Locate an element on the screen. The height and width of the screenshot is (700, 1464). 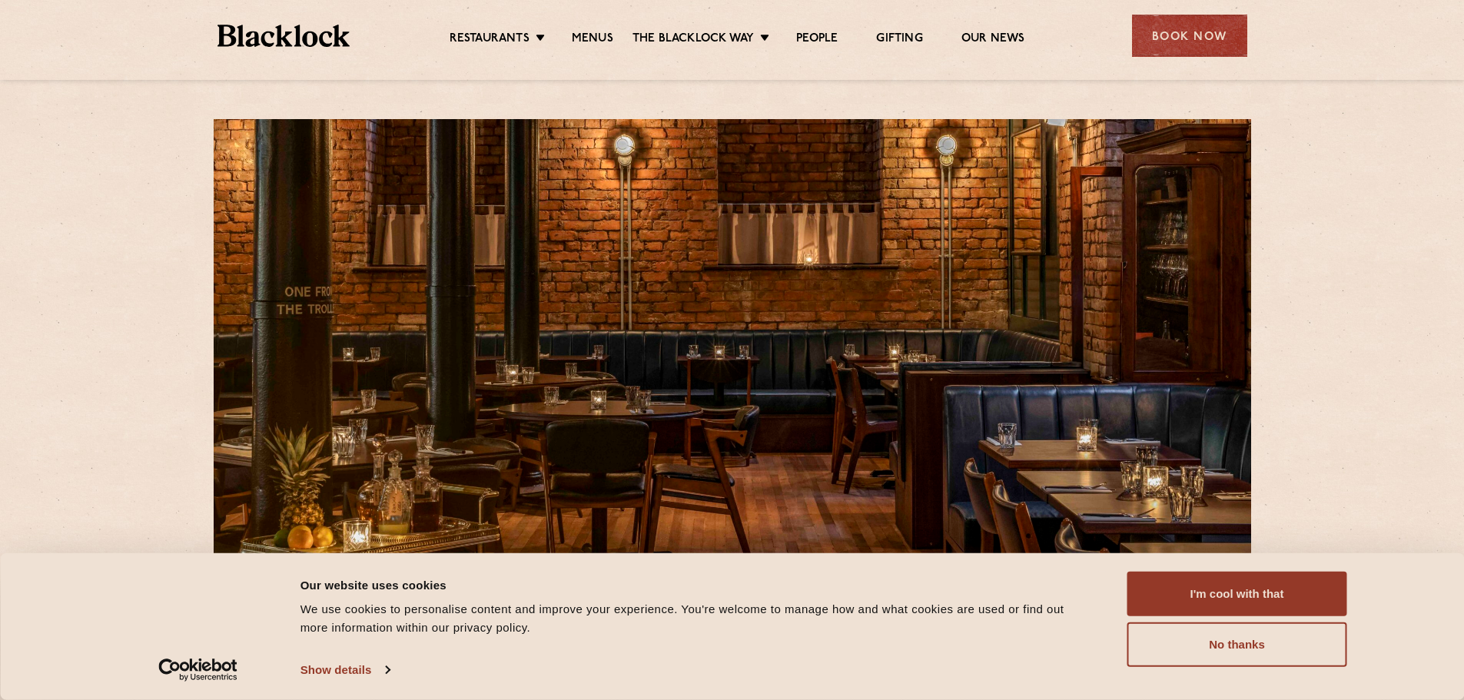
a: Our News is located at coordinates (993, 40).